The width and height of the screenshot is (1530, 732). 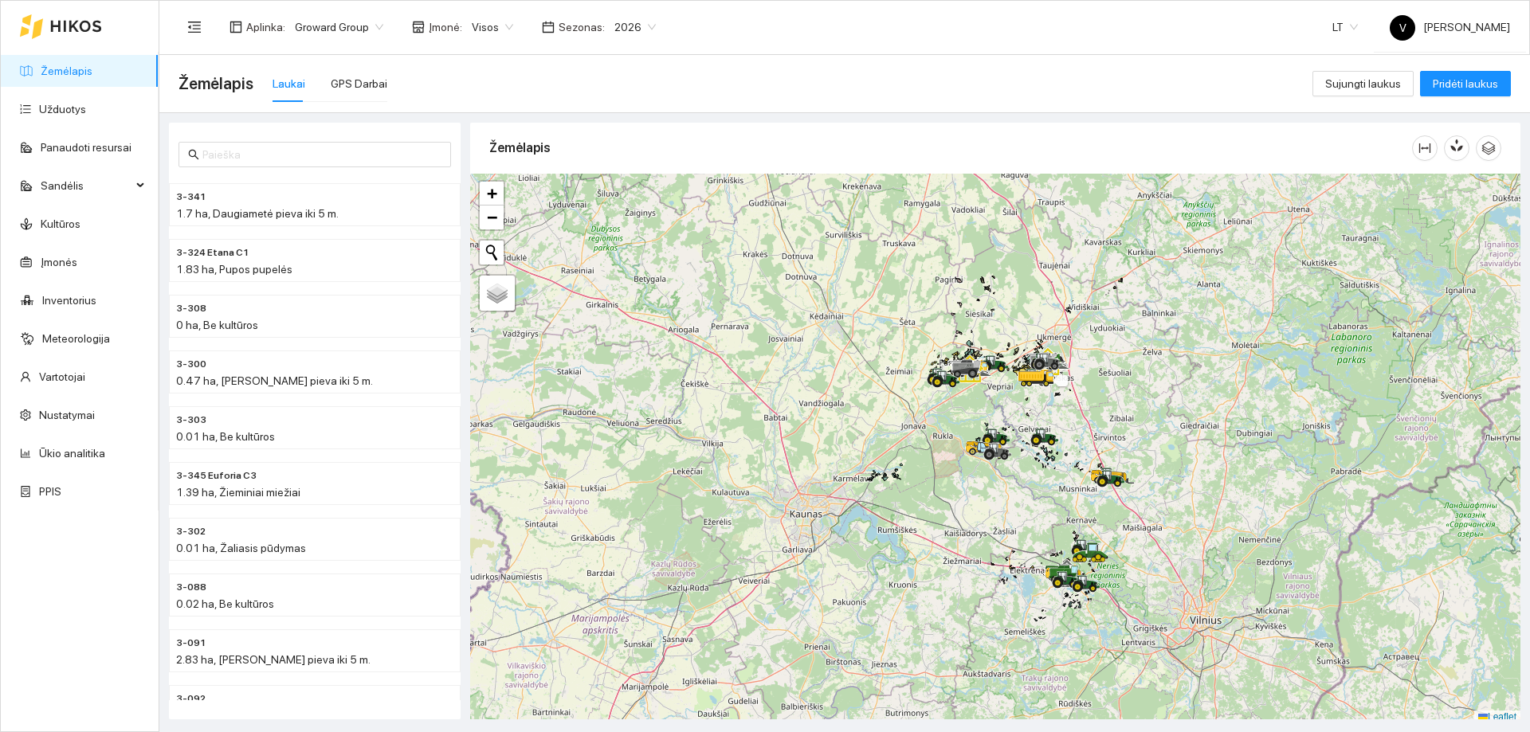 I want to click on span: Sandėlis, so click(x=86, y=186).